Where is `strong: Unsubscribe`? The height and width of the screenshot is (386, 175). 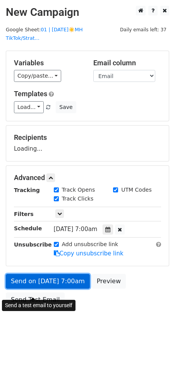
strong: Unsubscribe is located at coordinates (33, 245).